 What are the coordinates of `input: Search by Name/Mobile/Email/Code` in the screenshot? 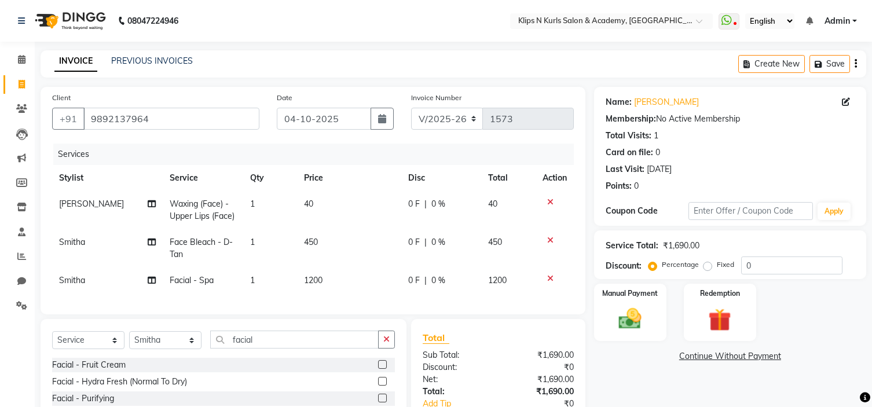 It's located at (171, 119).